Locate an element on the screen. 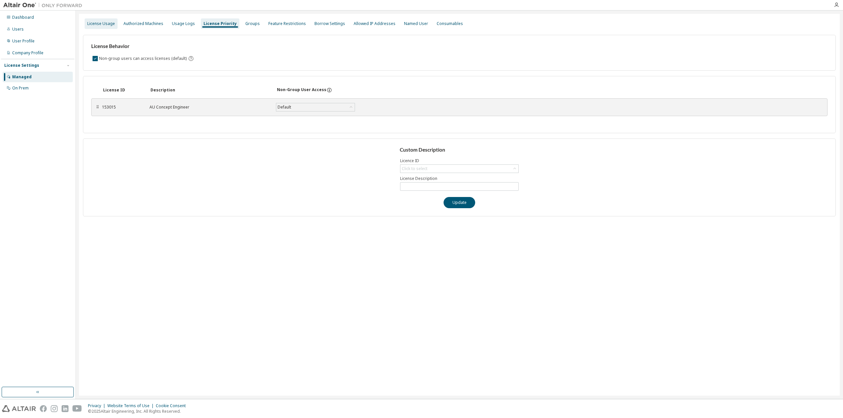 This screenshot has height=418, width=843. div: 153015 is located at coordinates (122, 107).